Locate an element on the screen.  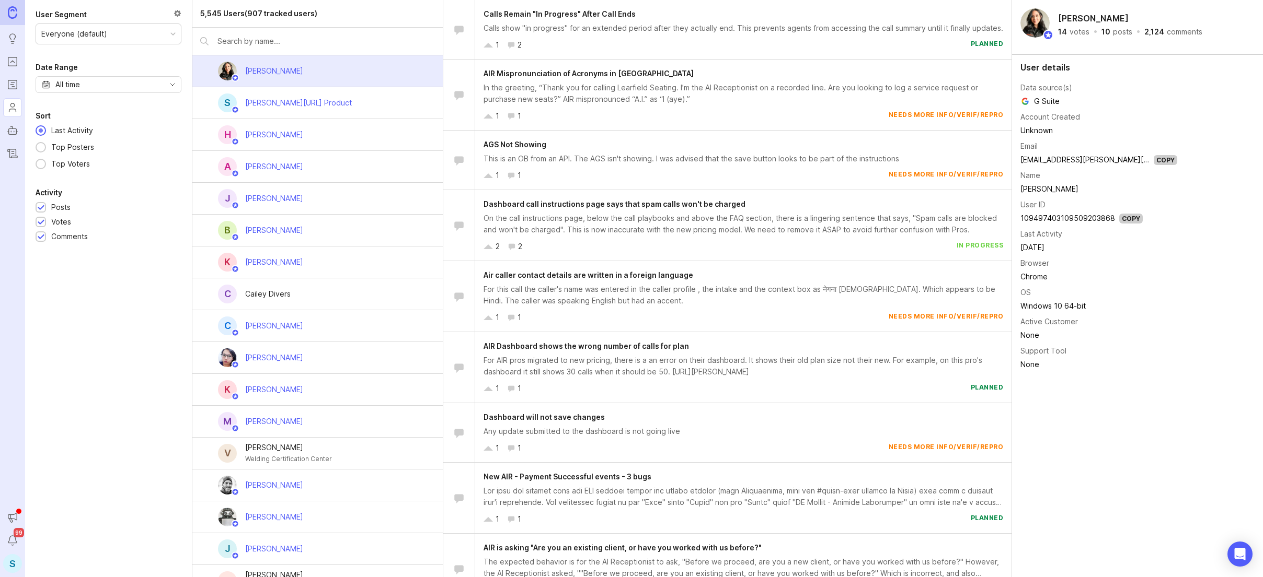
div: Active Customer is located at coordinates (1049, 322).